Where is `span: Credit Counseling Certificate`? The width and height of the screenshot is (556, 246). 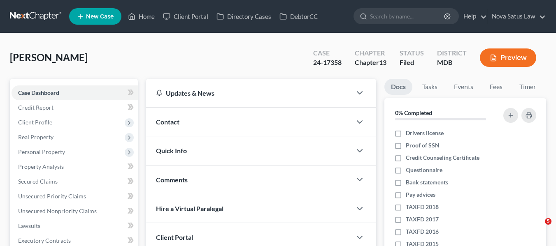
span: Credit Counseling Certificate is located at coordinates (442, 158).